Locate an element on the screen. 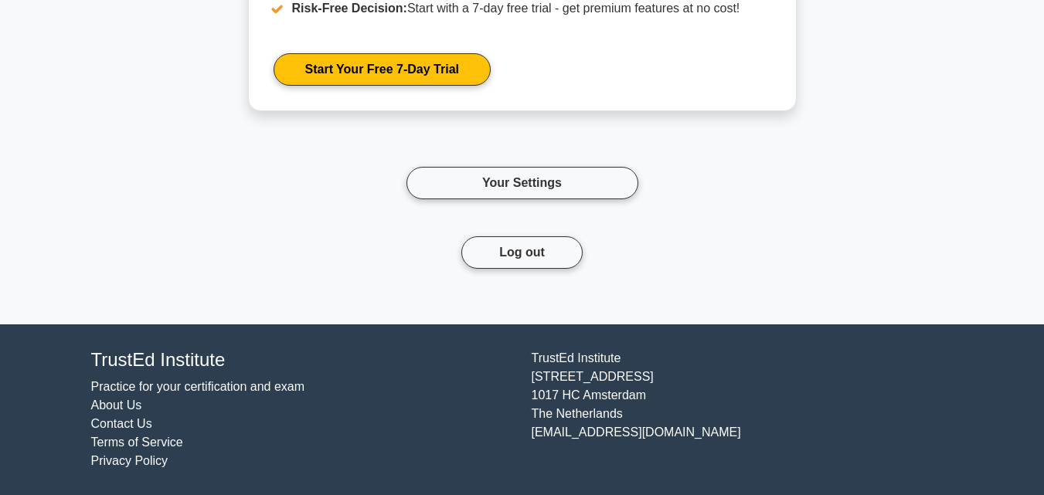  a: Terms of Service is located at coordinates (137, 442).